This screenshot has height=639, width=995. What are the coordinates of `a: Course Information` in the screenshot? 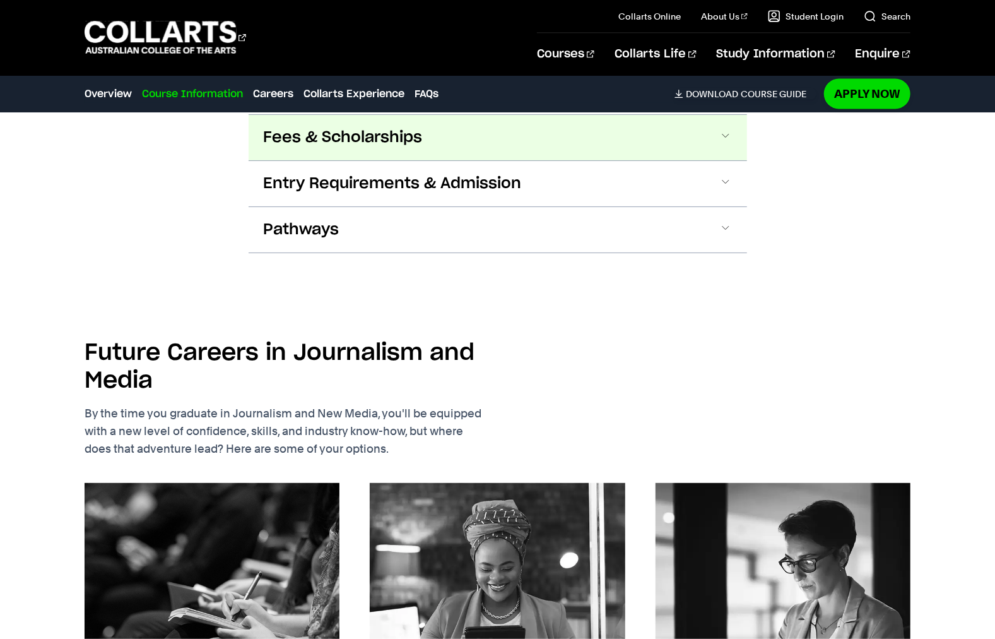 It's located at (192, 94).